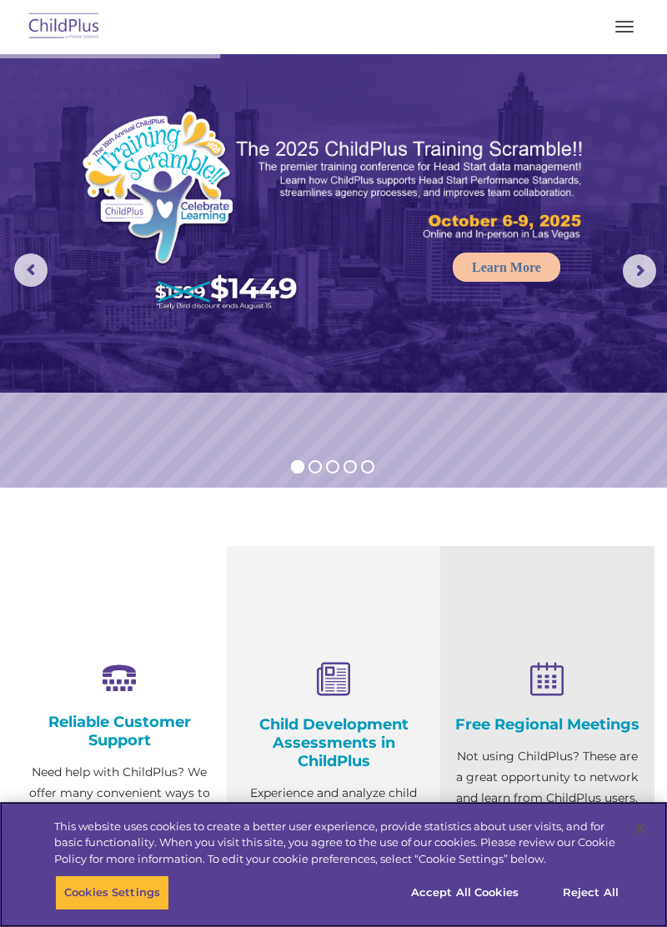 The width and height of the screenshot is (667, 927). What do you see at coordinates (640, 829) in the screenshot?
I see `button: Close` at bounding box center [640, 829].